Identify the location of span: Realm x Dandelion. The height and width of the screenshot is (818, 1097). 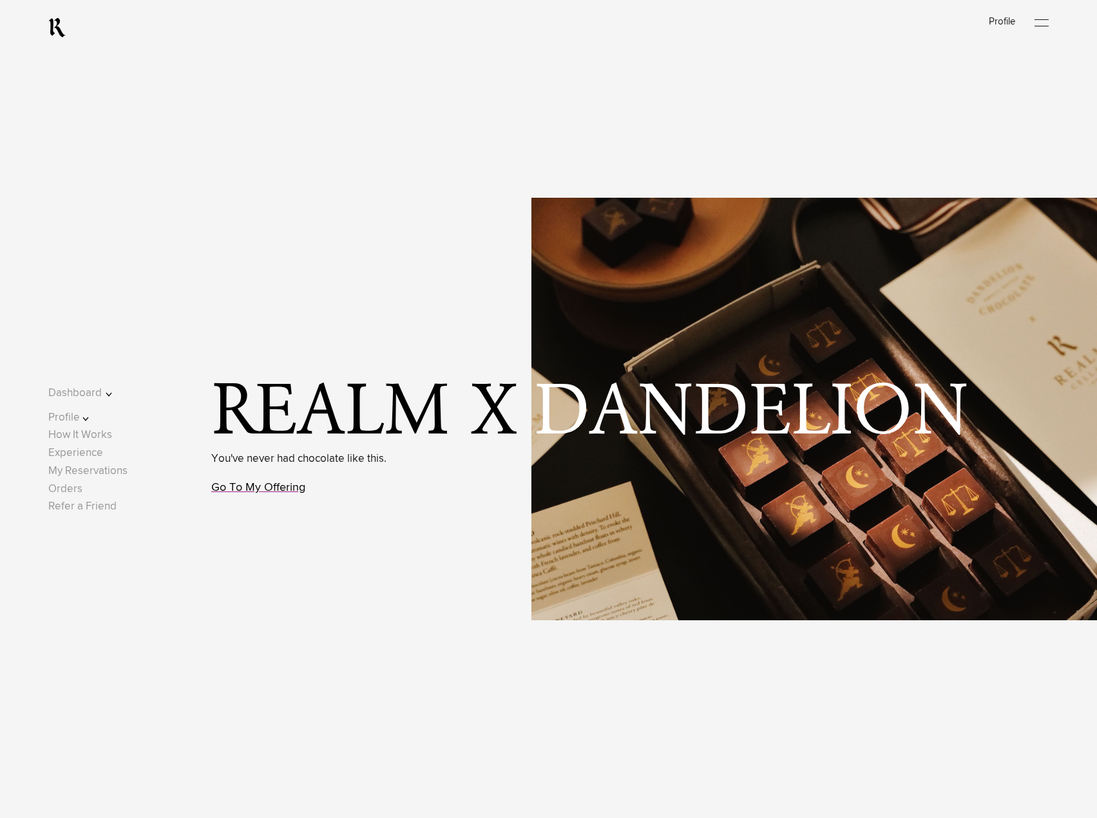
(592, 414).